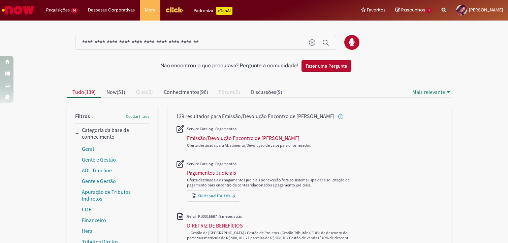 This screenshot has height=243, width=508. I want to click on img: ServiceNow, so click(18, 10).